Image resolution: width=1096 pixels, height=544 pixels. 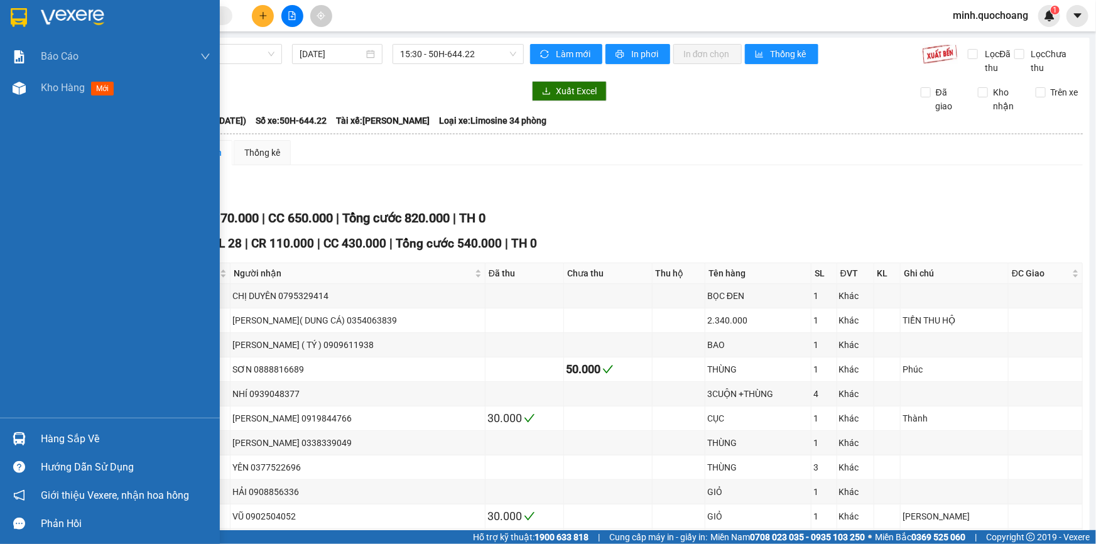 I want to click on span: 1, so click(x=1055, y=10).